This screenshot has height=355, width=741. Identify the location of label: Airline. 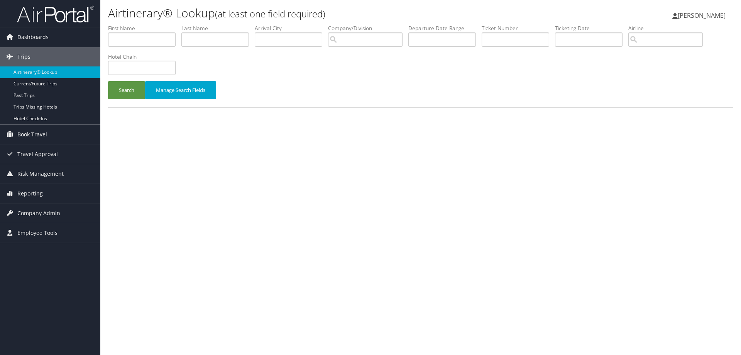
(669, 28).